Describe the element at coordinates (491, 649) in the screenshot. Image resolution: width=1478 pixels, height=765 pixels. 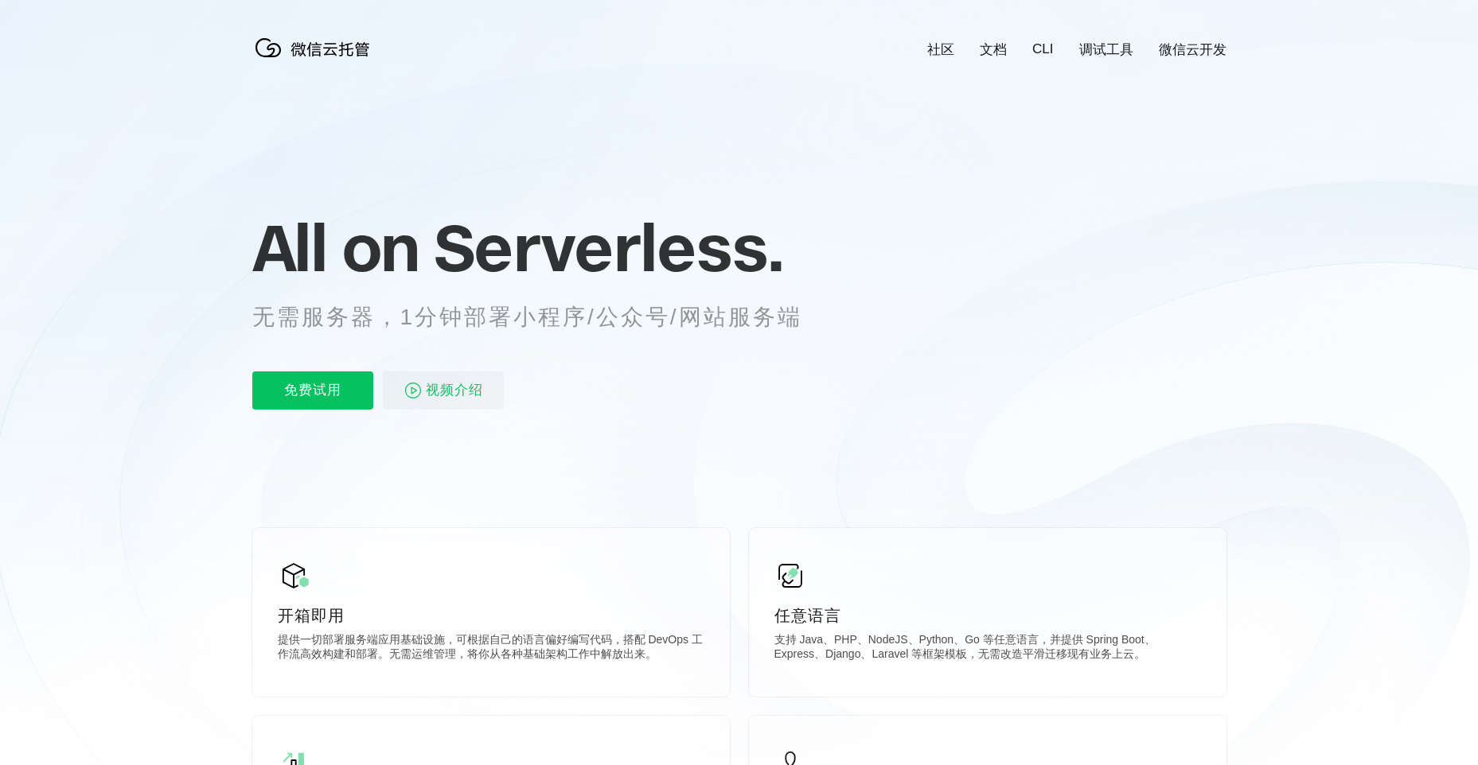
I see `p: 提供一切部署服务端应用基础设施，可根据自己的语言偏好编写代码，搭配 DevOps 工作流高效构建和部署。无需运维管理，将你从各种基础架构工作中解放出来。` at that location.